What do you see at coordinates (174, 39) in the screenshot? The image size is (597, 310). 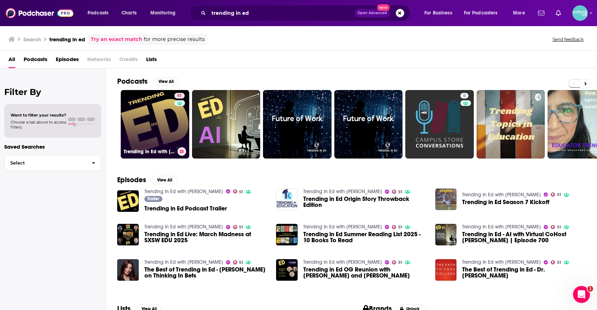 I see `span: for more precise results` at bounding box center [174, 39].